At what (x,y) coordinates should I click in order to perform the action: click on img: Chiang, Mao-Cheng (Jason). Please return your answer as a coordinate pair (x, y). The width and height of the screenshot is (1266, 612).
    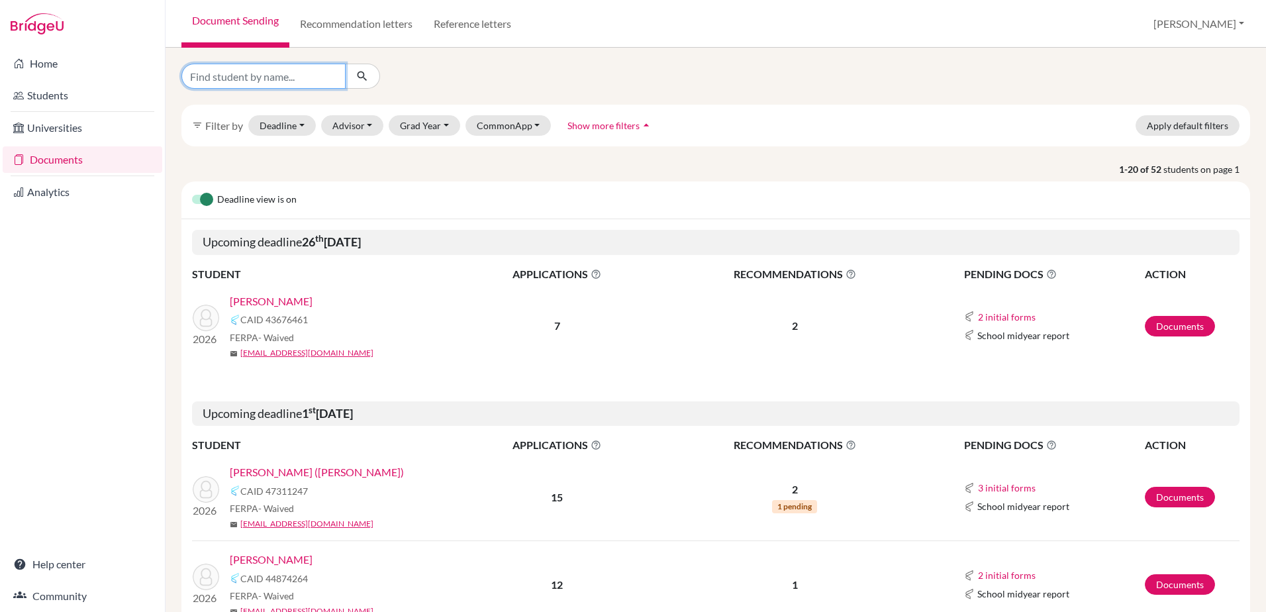
    Looking at the image, I should click on (206, 489).